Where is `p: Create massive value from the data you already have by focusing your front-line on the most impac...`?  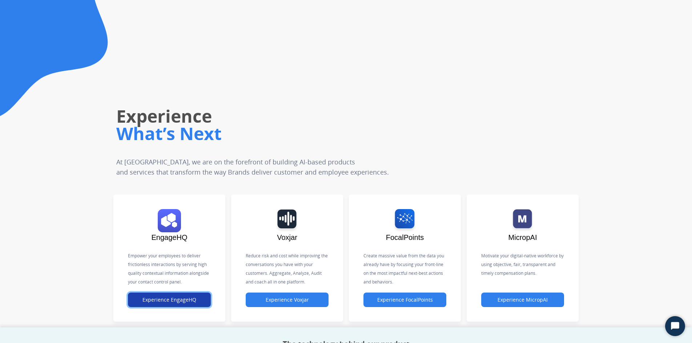 p: Create massive value from the data you already have by focusing your front-line on the most impac... is located at coordinates (405, 269).